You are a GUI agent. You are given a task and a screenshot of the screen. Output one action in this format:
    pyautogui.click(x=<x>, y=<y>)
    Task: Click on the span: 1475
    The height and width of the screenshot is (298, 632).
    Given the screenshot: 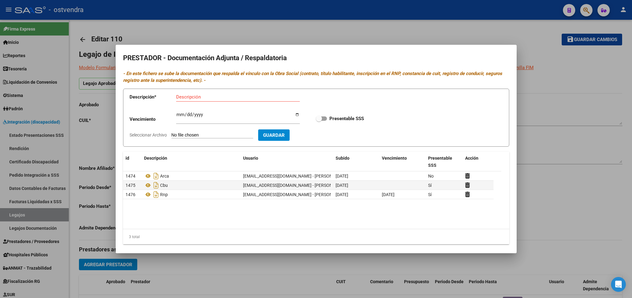 What is the action you would take?
    pyautogui.click(x=131, y=185)
    